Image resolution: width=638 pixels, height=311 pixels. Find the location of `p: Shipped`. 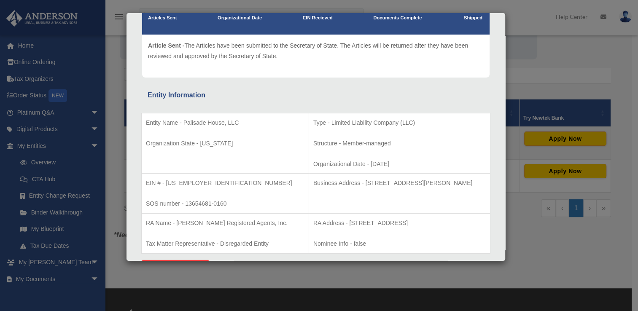

p: Shipped is located at coordinates (473, 18).